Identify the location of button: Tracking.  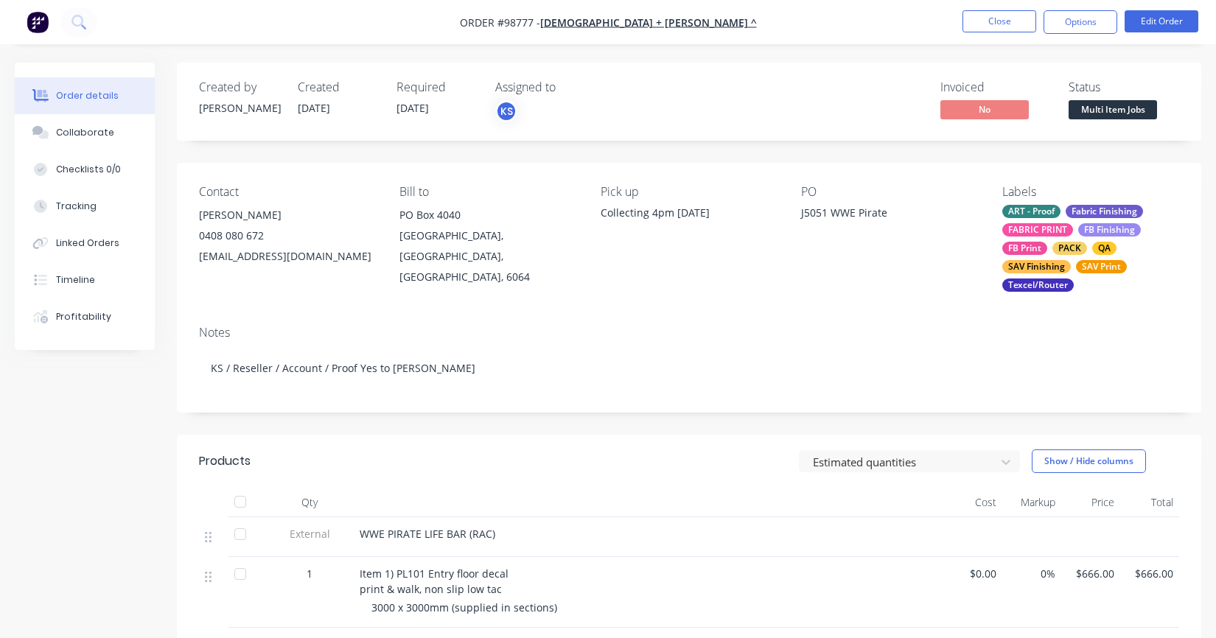
(85, 206).